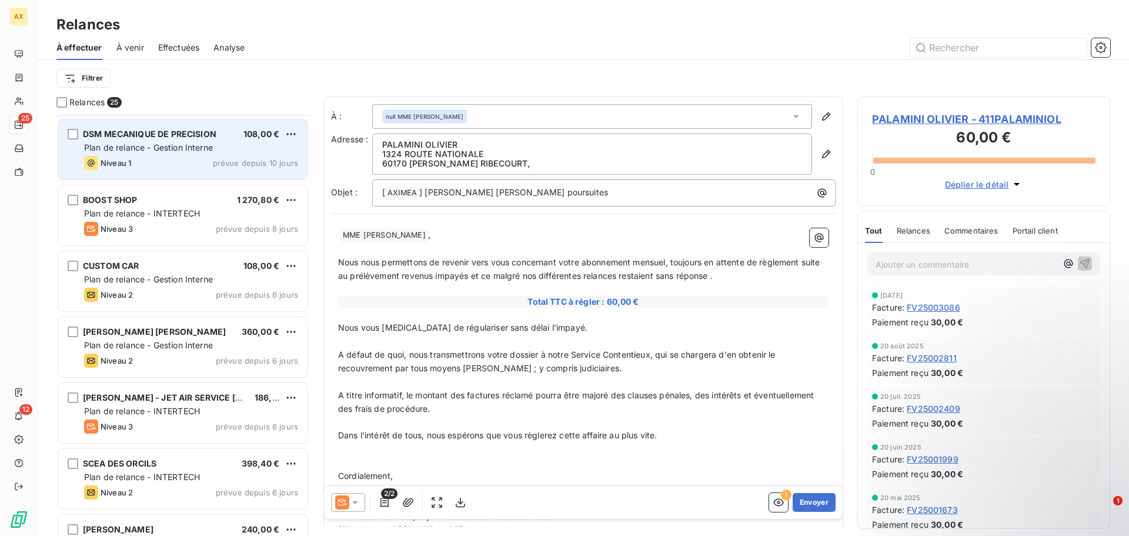  Describe the element at coordinates (874, 231) in the screenshot. I see `span: Tout` at that location.